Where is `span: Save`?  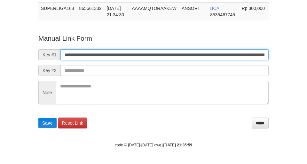
span: Save is located at coordinates (47, 123).